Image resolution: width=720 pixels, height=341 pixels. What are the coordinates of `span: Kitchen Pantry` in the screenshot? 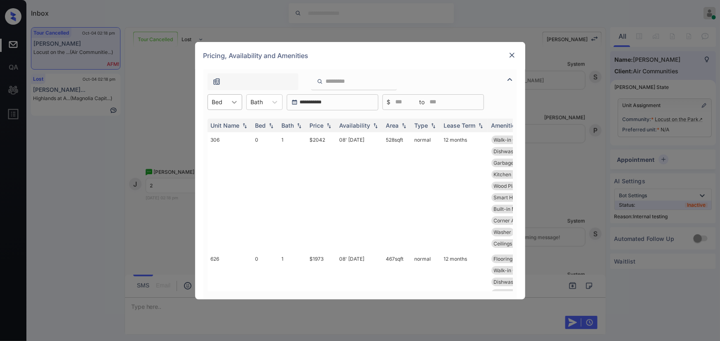 It's located at (511, 174).